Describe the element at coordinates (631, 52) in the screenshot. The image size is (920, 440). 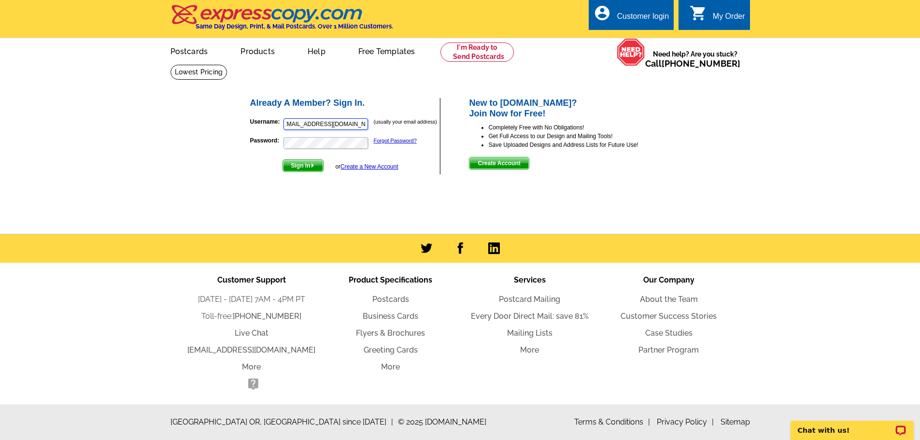
I see `img: help` at that location.